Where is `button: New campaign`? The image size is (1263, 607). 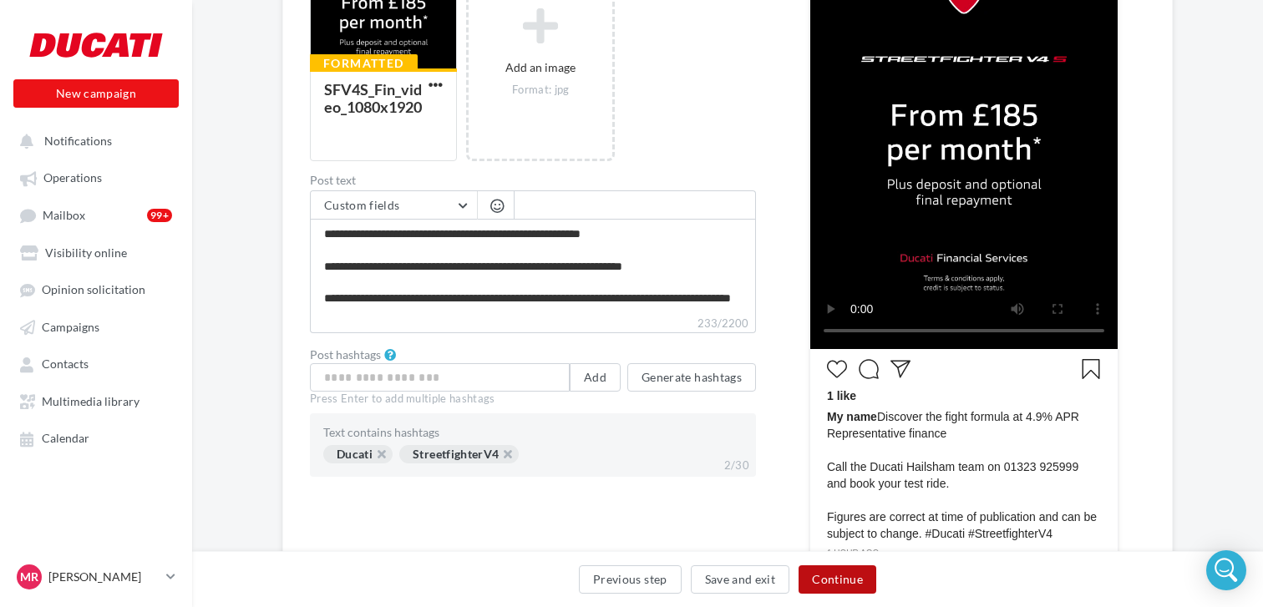 button: New campaign is located at coordinates (96, 94).